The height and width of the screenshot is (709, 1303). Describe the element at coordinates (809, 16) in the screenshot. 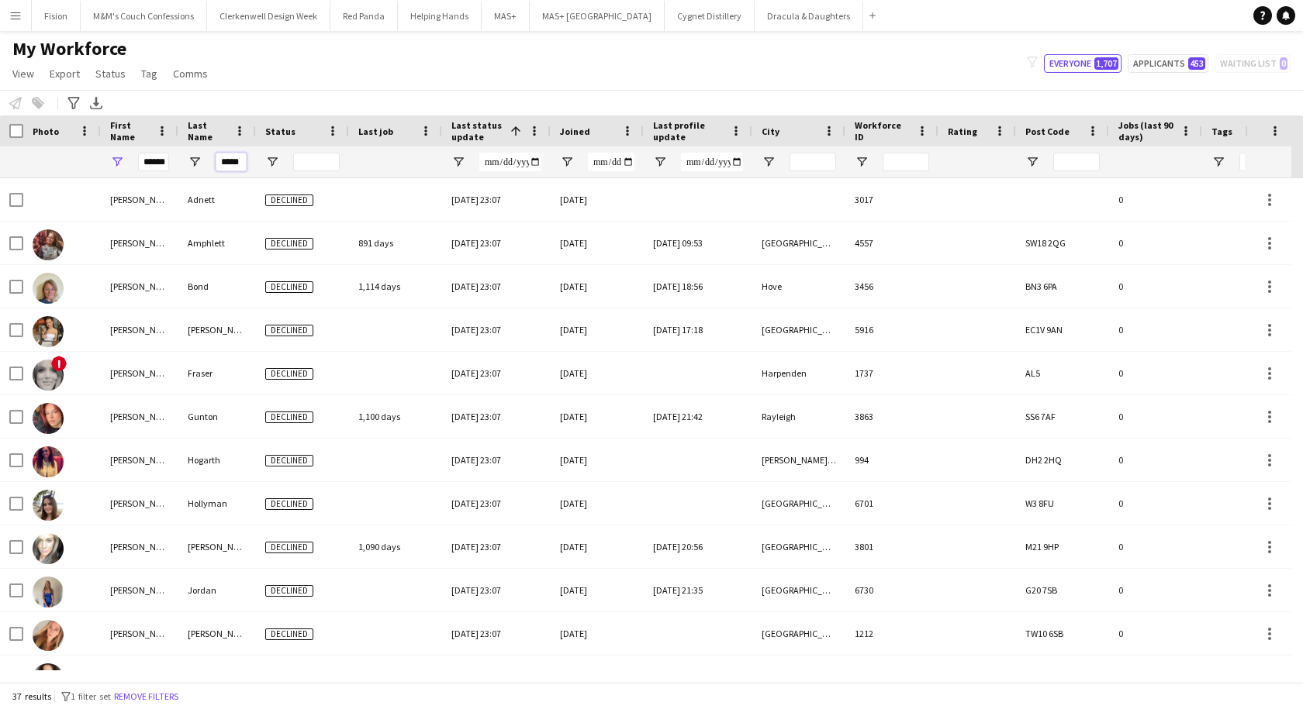

I see `button: Dracula & Daughters` at that location.